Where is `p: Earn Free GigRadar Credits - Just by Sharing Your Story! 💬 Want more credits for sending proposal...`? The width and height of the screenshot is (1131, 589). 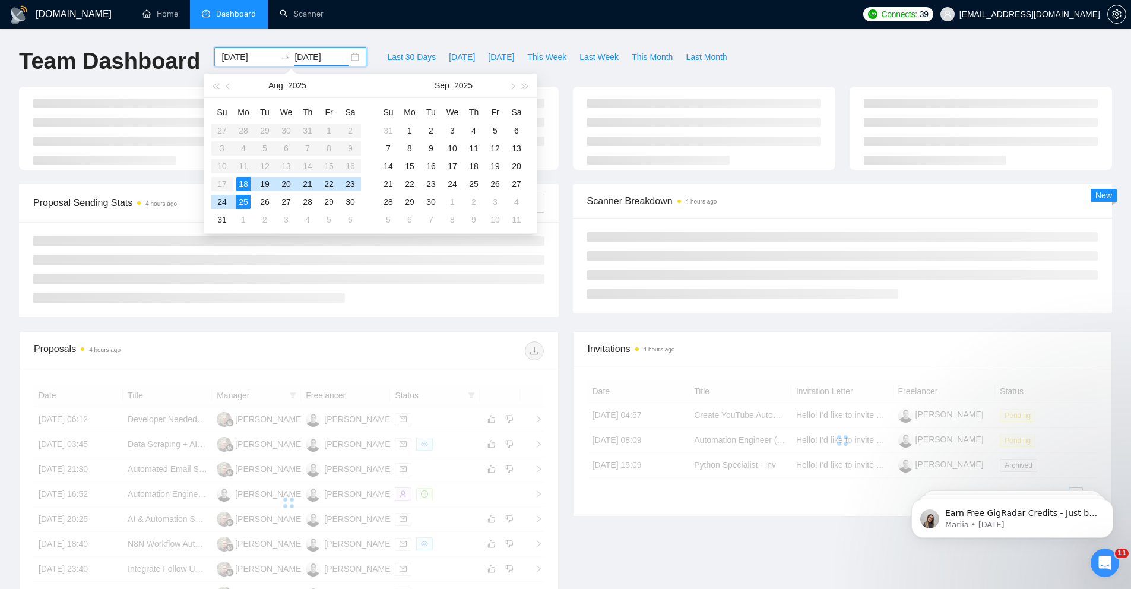 p: Earn Free GigRadar Credits - Just by Sharing Your Story! 💬 Want more credits for sending proposal... is located at coordinates (128, 40).